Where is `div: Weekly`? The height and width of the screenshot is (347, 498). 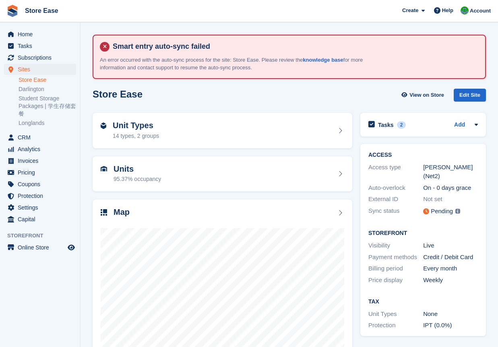
div: Weekly is located at coordinates (450, 280).